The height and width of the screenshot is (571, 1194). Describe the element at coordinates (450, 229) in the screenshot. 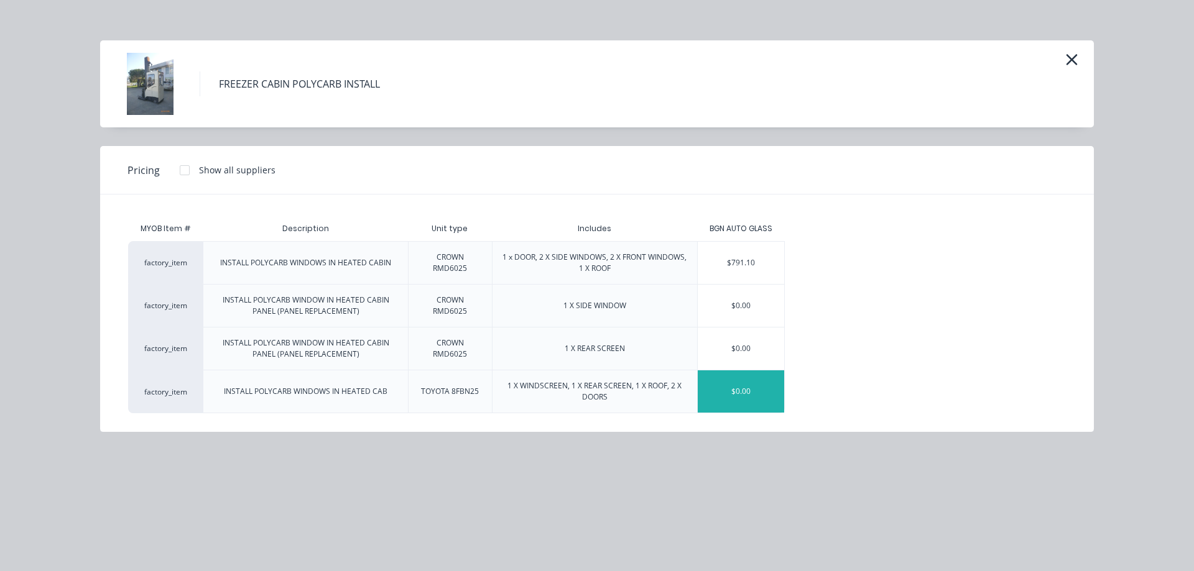

I see `div: Unit type` at that location.